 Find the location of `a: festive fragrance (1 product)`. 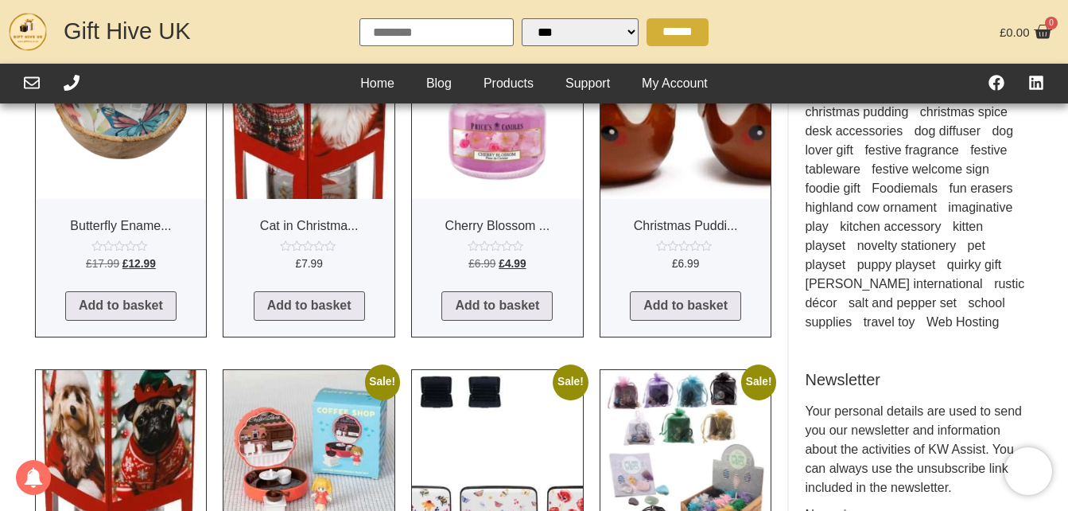

a: festive fragrance (1 product) is located at coordinates (912, 150).